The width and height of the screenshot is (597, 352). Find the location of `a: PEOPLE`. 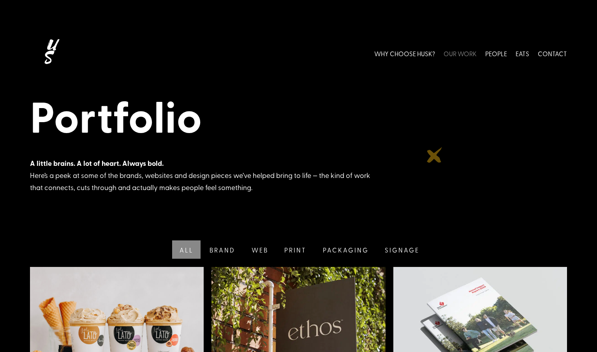

a: PEOPLE is located at coordinates (497, 53).